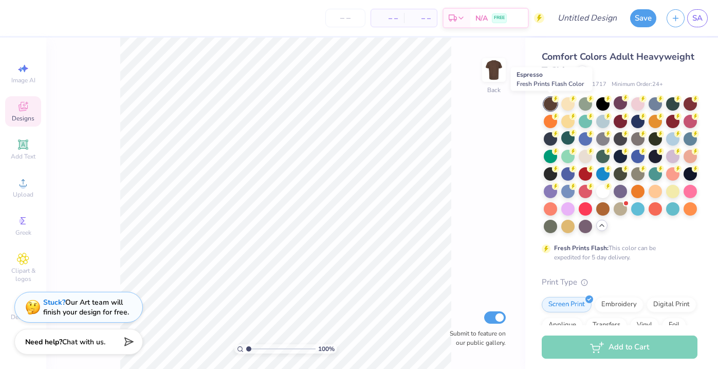 The height and width of the screenshot is (369, 718). What do you see at coordinates (587, 18) in the screenshot?
I see `input: Untitled Design` at bounding box center [587, 18].